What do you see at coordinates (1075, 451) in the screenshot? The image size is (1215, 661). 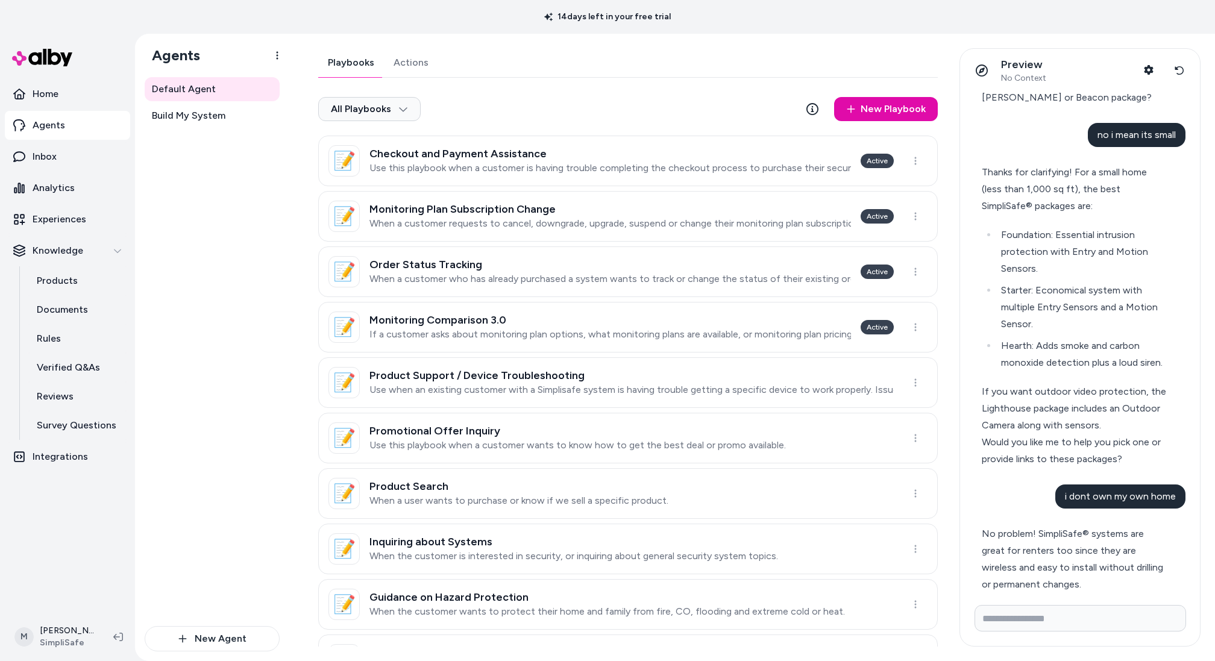 I see `div: Would you like me to help you pick one or provide links to these packages?` at bounding box center [1075, 451].